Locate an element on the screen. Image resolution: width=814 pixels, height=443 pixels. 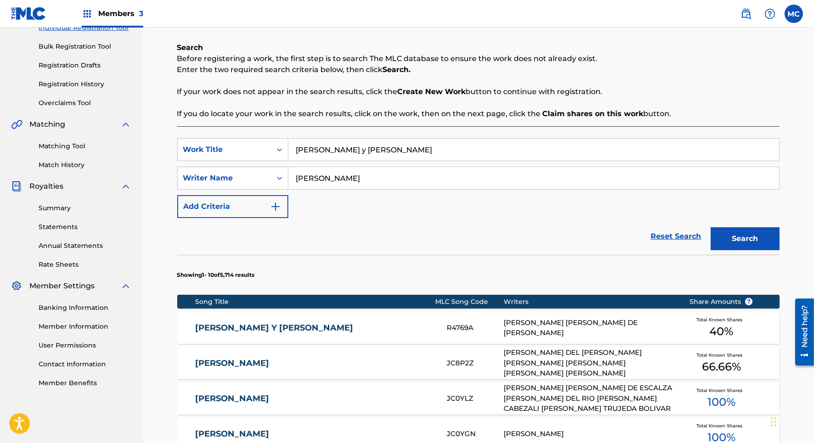
span: 3 is located at coordinates (141, 13).